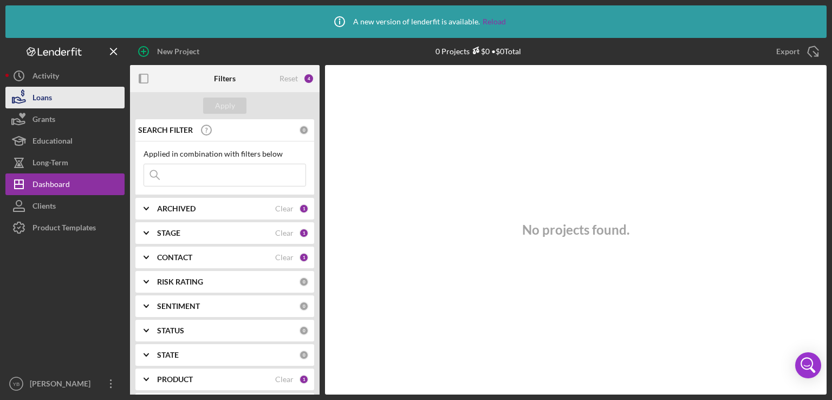  Describe the element at coordinates (479, 51) in the screenshot. I see `div: $0` at that location.